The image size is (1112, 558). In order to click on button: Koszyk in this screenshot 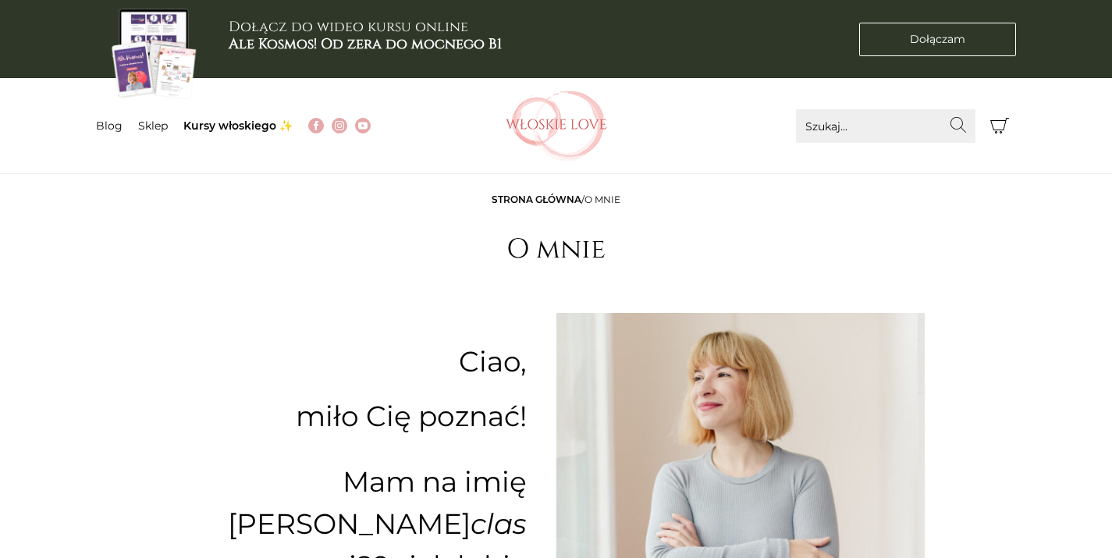, I will do `click(1000, 126)`.